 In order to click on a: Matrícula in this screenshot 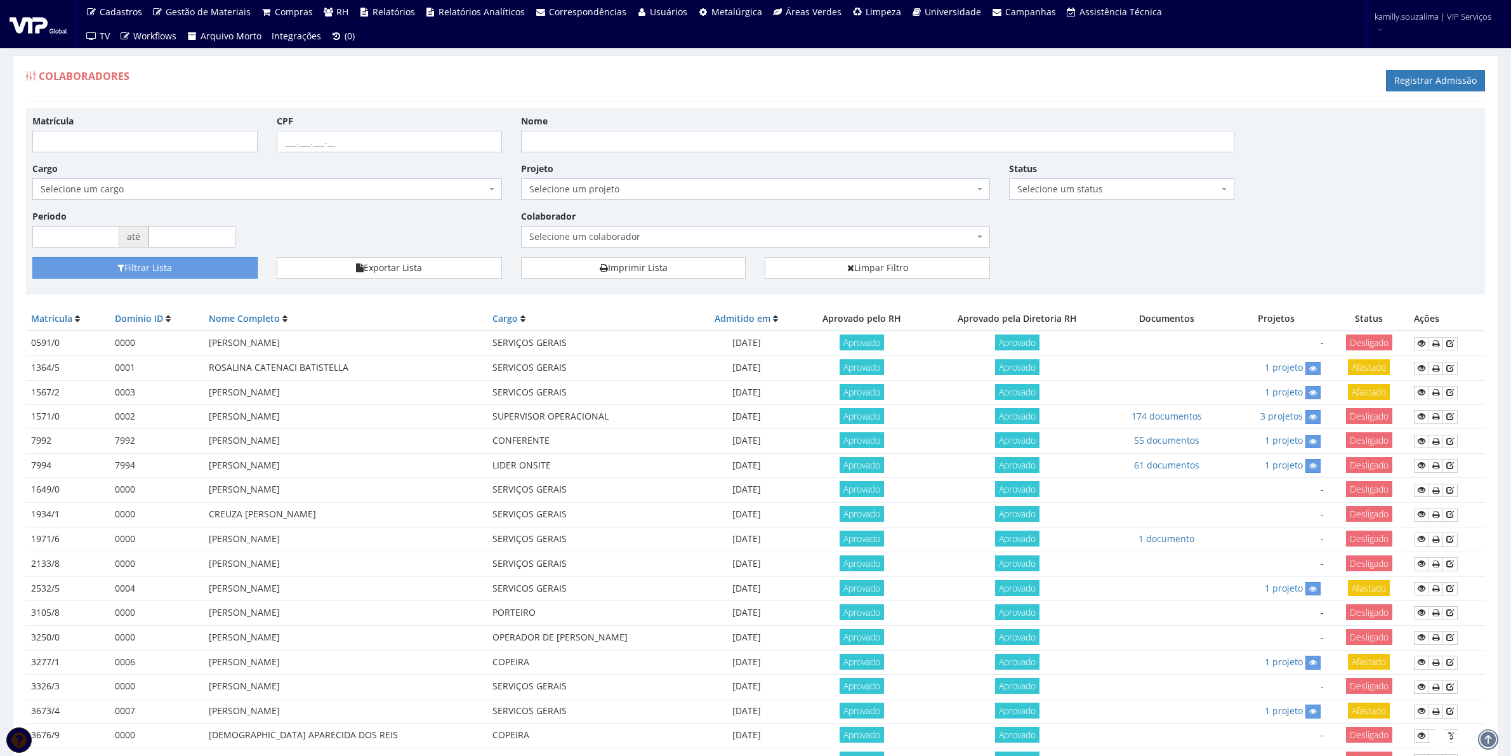, I will do `click(51, 318)`.